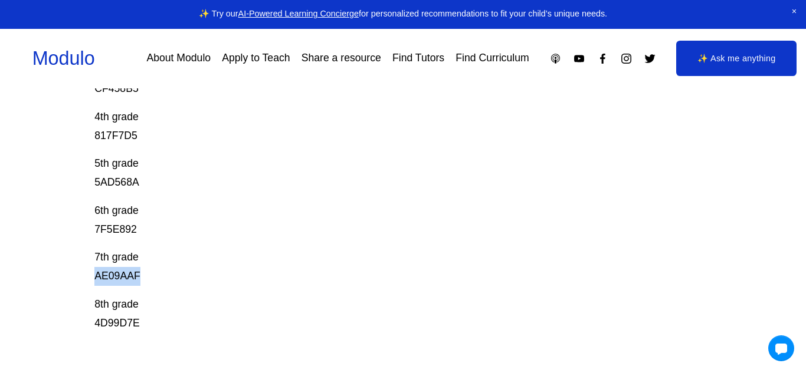  What do you see at coordinates (372, 221) in the screenshot?
I see `p: 6th grade 7F5E892` at bounding box center [372, 221].